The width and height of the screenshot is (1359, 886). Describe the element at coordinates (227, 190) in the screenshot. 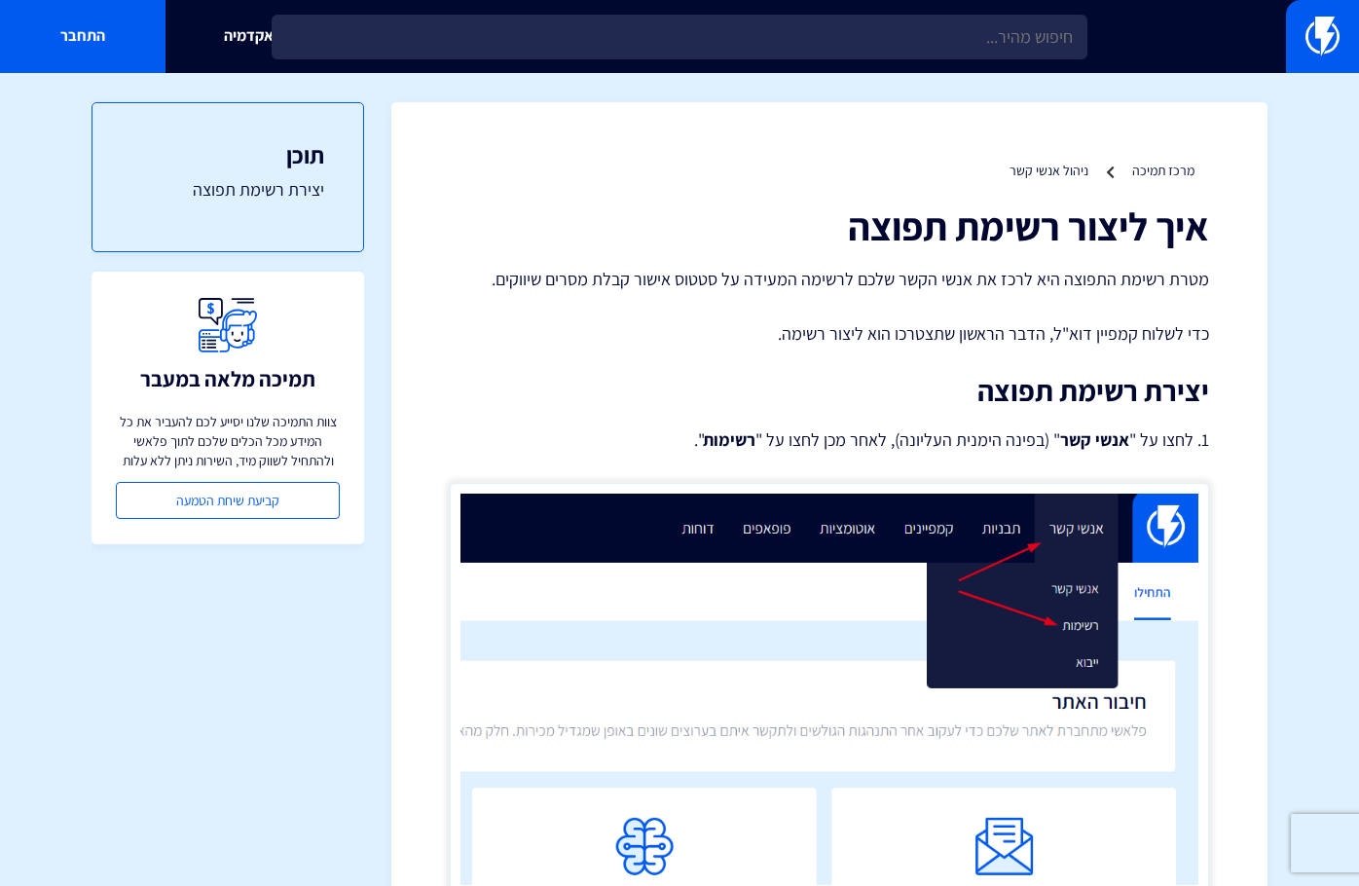

I see `a: יצירת רשימת תפוצה` at that location.